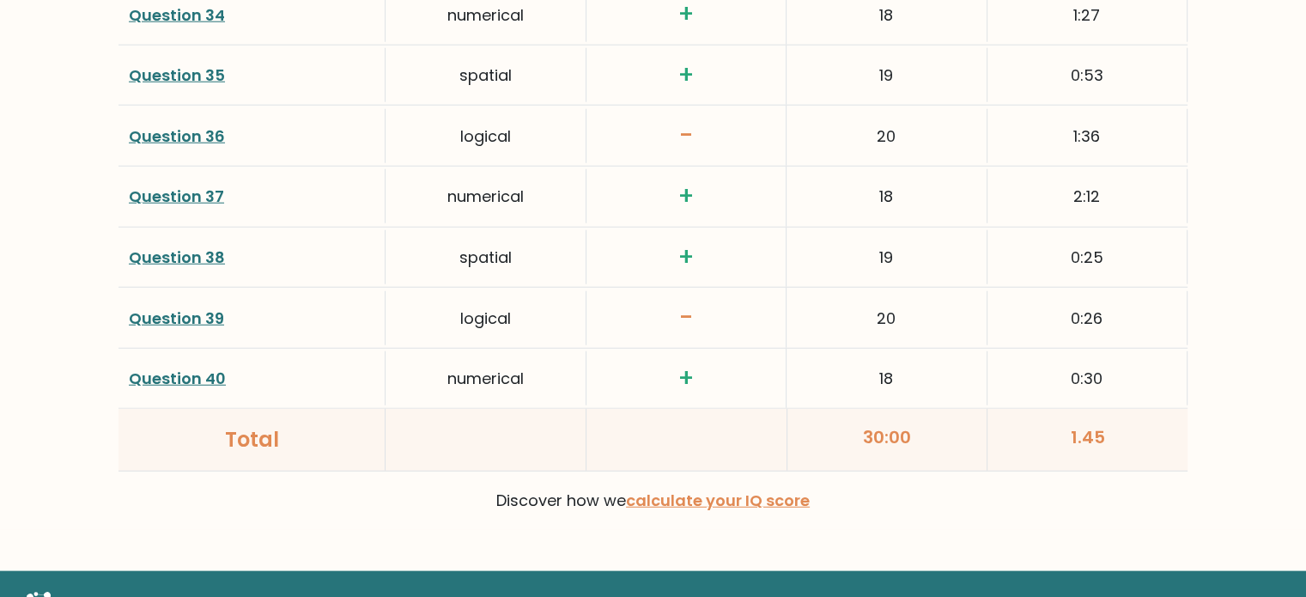  Describe the element at coordinates (1087, 136) in the screenshot. I see `div: 1:36` at that location.